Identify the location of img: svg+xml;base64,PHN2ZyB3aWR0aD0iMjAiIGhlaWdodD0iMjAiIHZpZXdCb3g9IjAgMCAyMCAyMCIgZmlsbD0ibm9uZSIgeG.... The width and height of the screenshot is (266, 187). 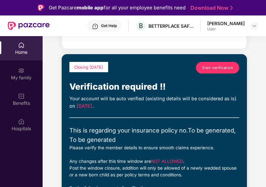
(21, 71).